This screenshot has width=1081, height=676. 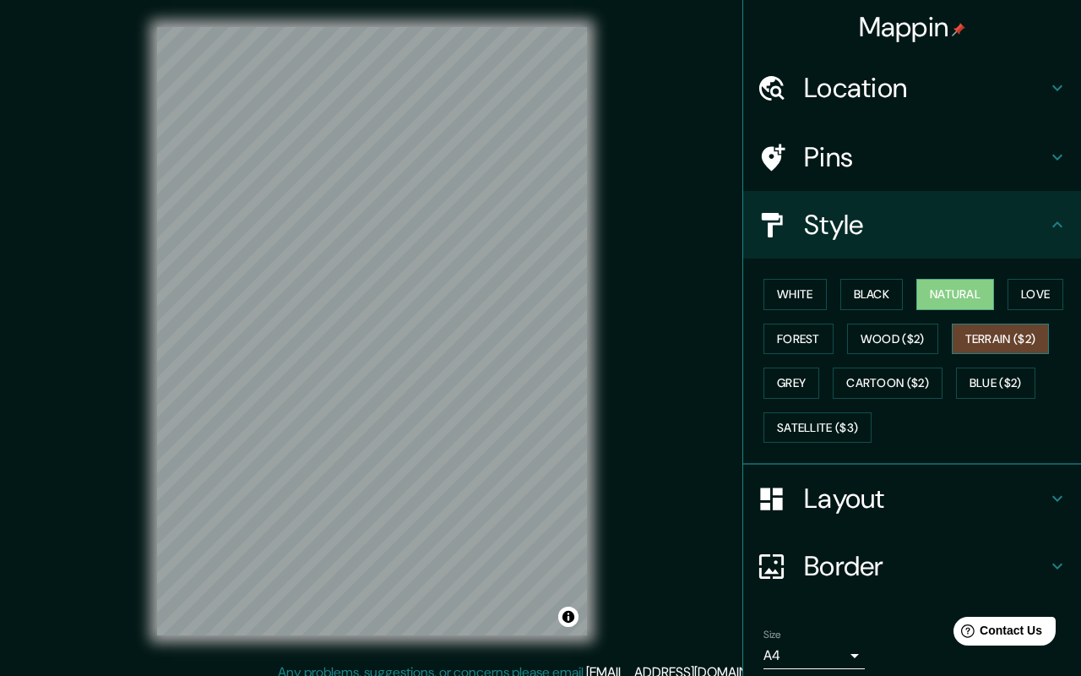 I want to click on div: Style, so click(x=912, y=225).